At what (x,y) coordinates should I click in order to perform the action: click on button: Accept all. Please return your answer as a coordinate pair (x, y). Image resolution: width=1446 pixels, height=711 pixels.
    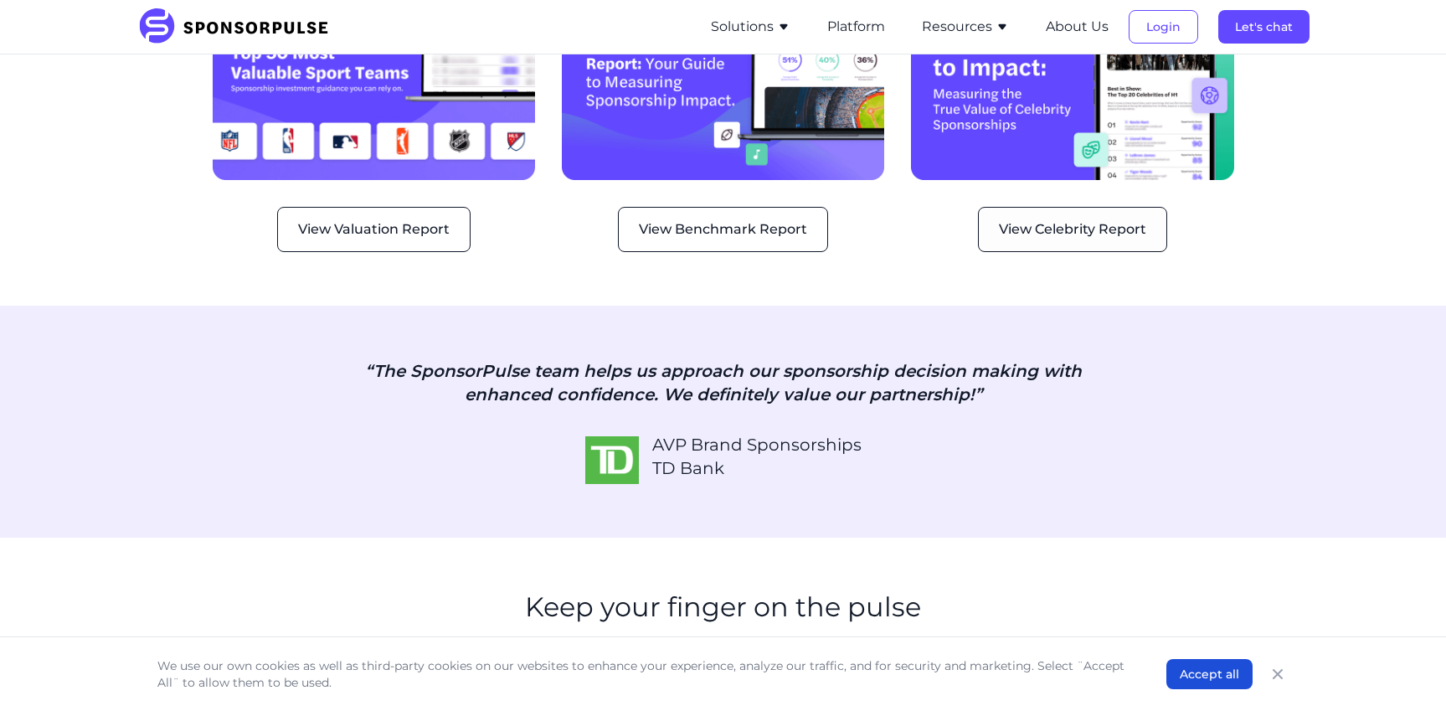
    Looking at the image, I should click on (1209, 674).